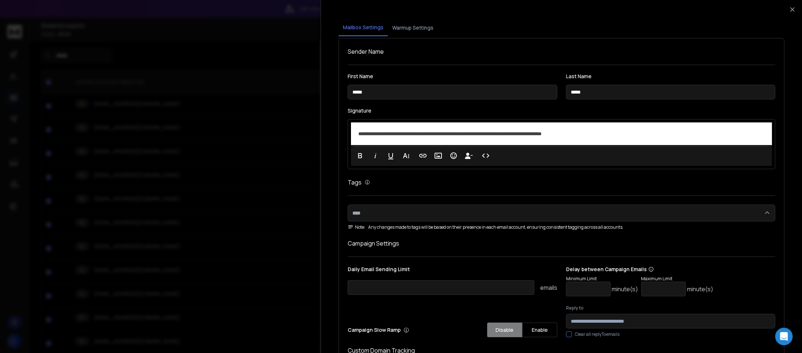  Describe the element at coordinates (355, 182) in the screenshot. I see `h1: Tags` at that location.